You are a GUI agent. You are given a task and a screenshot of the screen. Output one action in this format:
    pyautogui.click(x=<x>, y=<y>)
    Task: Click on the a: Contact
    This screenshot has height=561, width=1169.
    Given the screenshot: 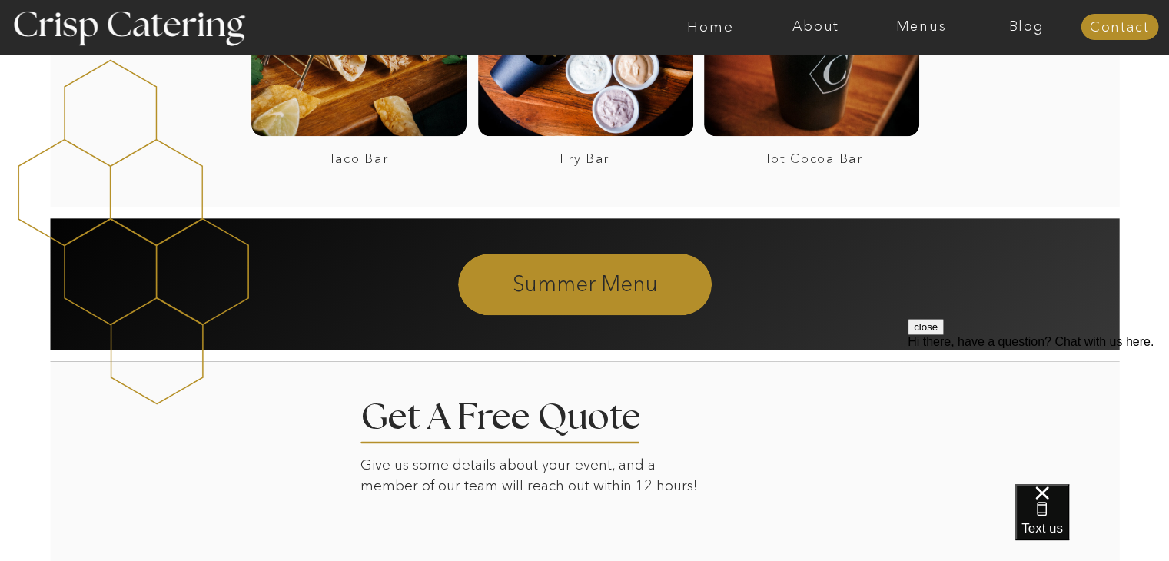 What is the action you would take?
    pyautogui.click(x=1119, y=28)
    